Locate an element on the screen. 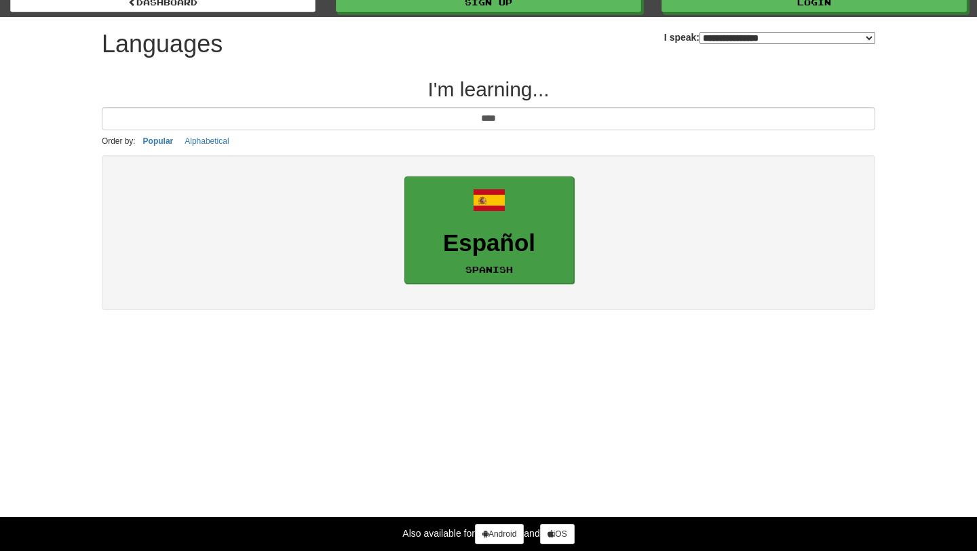  button: Popular is located at coordinates (158, 141).